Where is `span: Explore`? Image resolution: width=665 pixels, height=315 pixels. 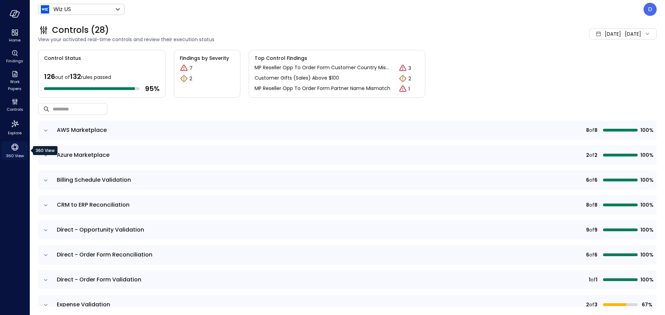
span: Explore is located at coordinates (15, 133).